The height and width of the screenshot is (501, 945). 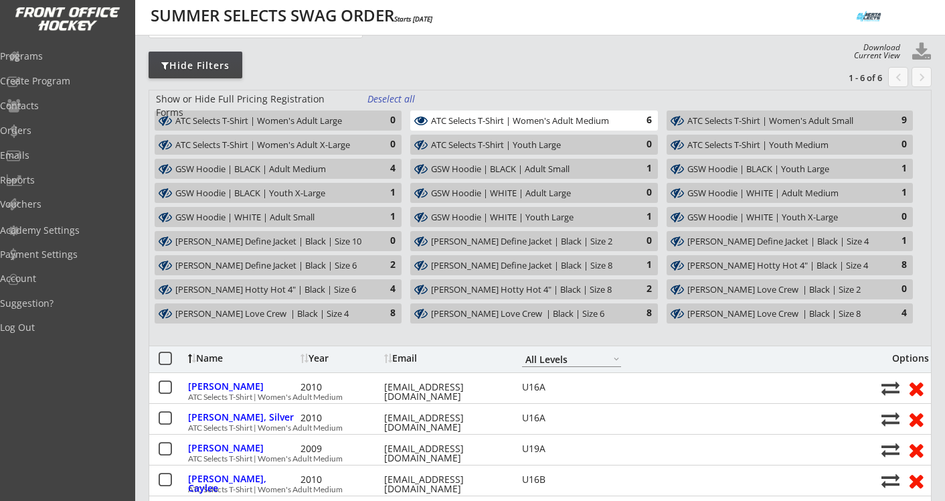 What do you see at coordinates (271, 121) in the screenshot?
I see `div: ATC Selects T-Shirt | Women's Adult Large` at bounding box center [271, 121].